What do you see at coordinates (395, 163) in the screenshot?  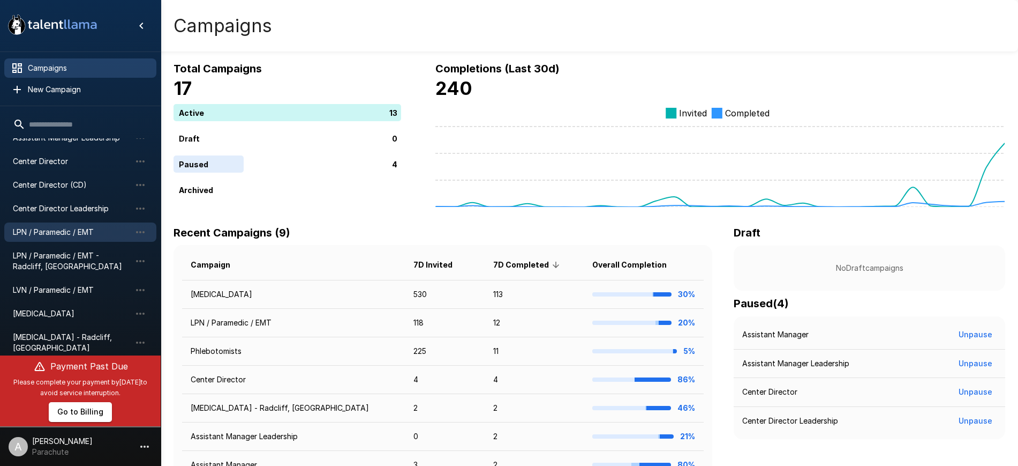 I see `p: 4` at bounding box center [395, 163].